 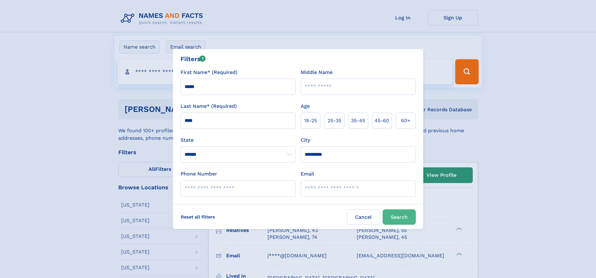 What do you see at coordinates (199, 174) in the screenshot?
I see `label: Phone Number` at bounding box center [199, 174].